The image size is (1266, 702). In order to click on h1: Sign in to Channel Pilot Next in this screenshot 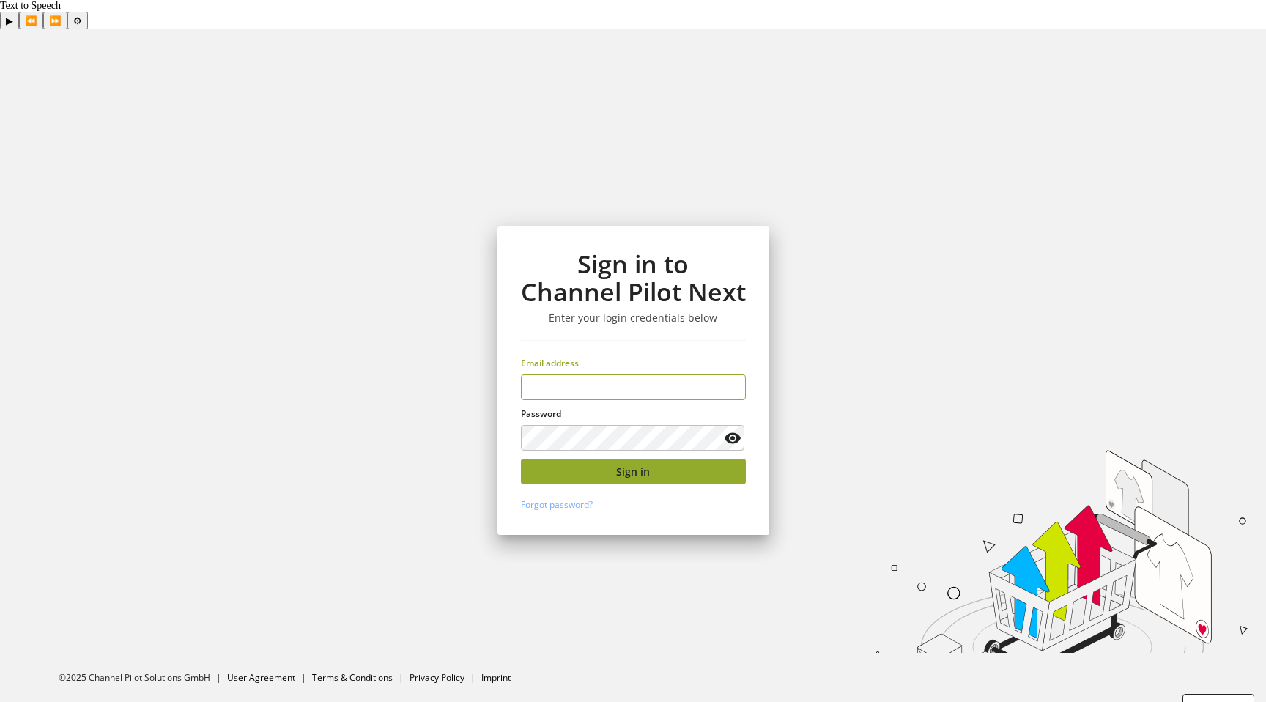, I will do `click(633, 278)`.